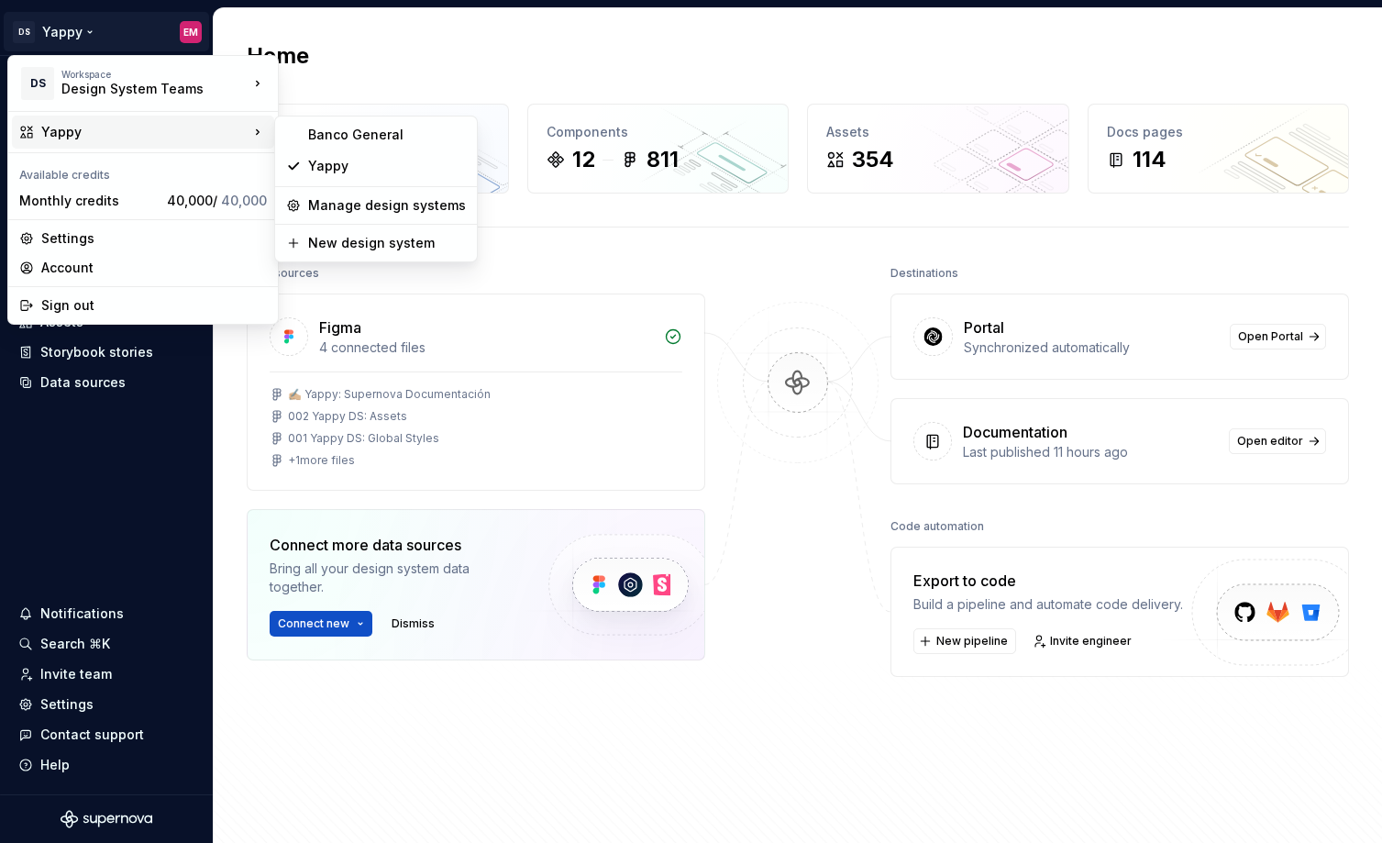 The height and width of the screenshot is (843, 1382). What do you see at coordinates (154, 268) in the screenshot?
I see `div: Account` at bounding box center [154, 268].